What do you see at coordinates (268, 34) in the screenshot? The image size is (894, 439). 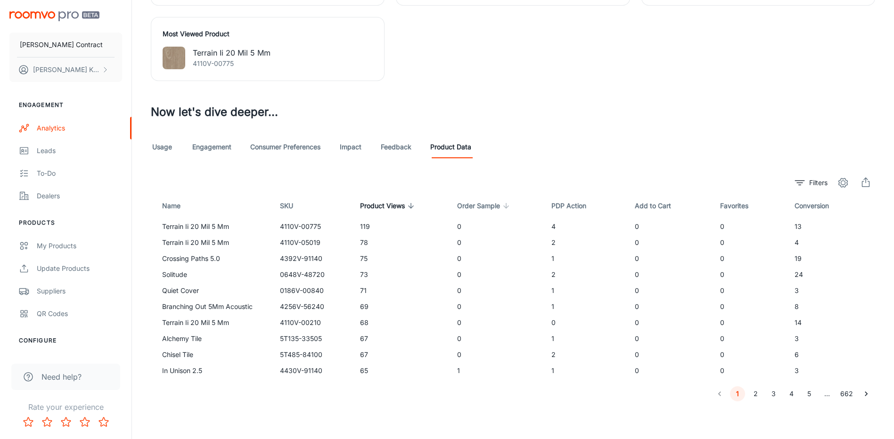 I see `h4: Most Viewed Product` at bounding box center [268, 34].